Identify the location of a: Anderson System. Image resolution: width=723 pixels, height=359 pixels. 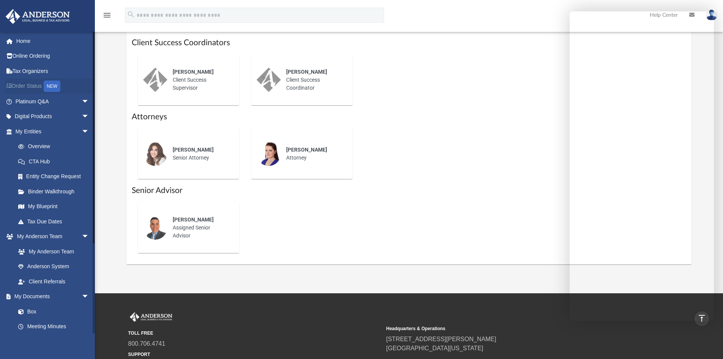
(54, 266).